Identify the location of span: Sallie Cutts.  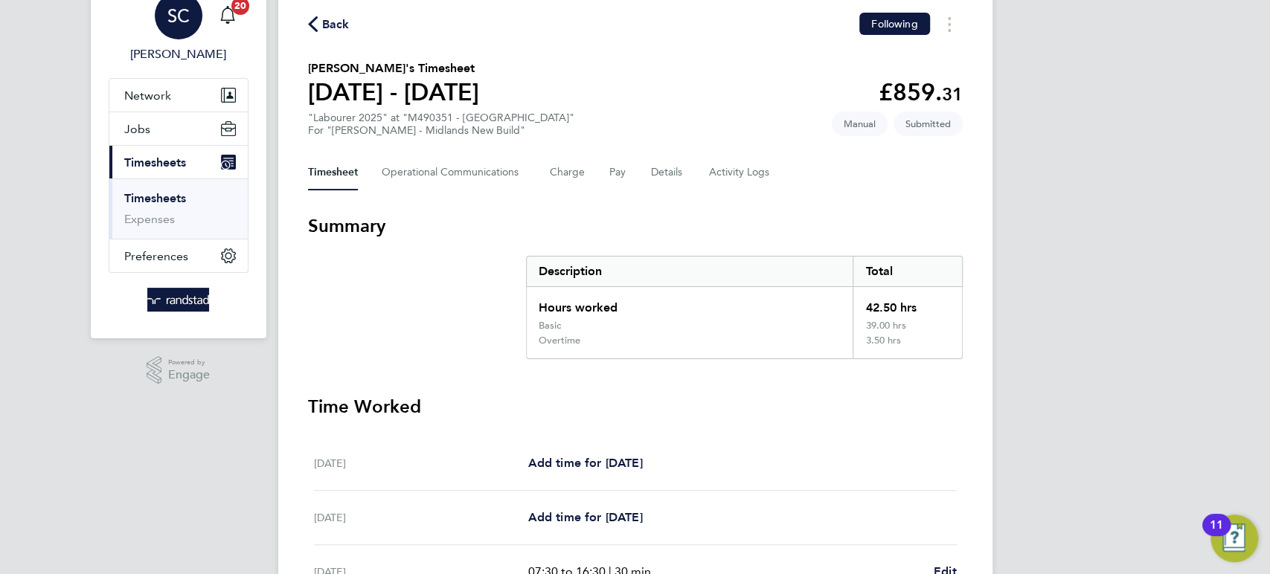
(179, 54).